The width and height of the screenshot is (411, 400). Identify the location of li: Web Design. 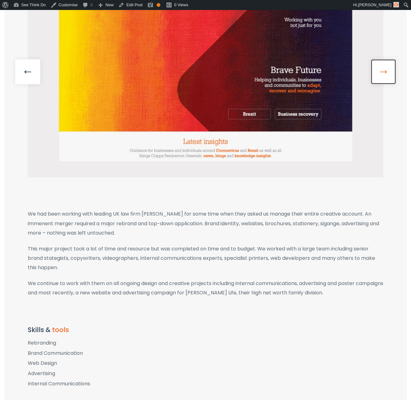
(205, 363).